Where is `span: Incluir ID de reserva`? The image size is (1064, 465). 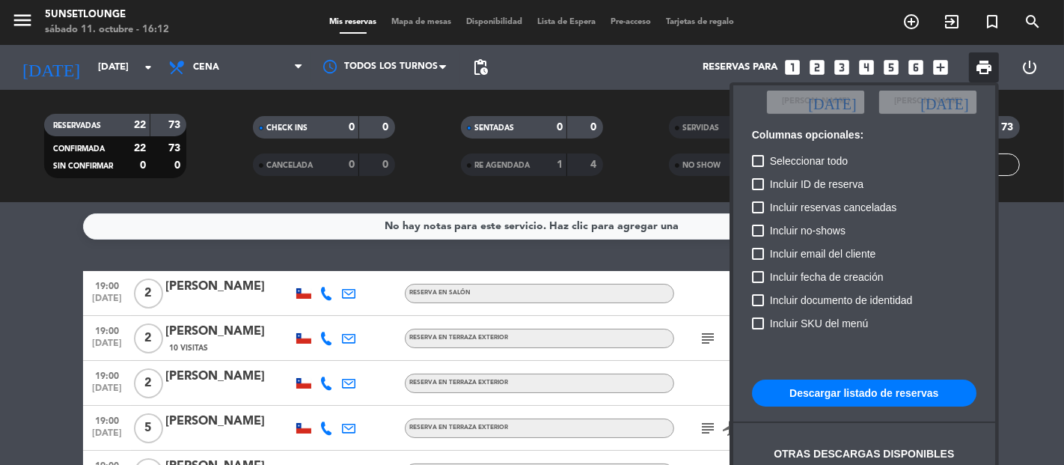
span: Incluir ID de reserva is located at coordinates (816, 184).